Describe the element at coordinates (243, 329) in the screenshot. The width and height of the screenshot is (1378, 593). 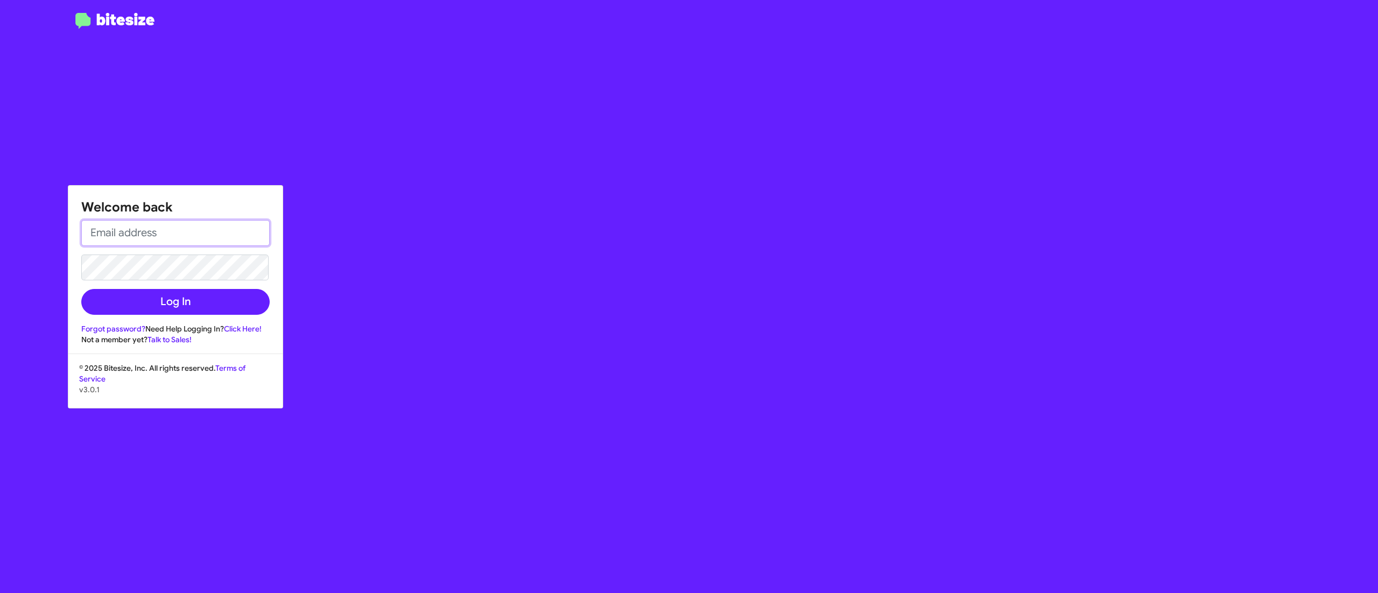
I see `a: Click Here!` at that location.